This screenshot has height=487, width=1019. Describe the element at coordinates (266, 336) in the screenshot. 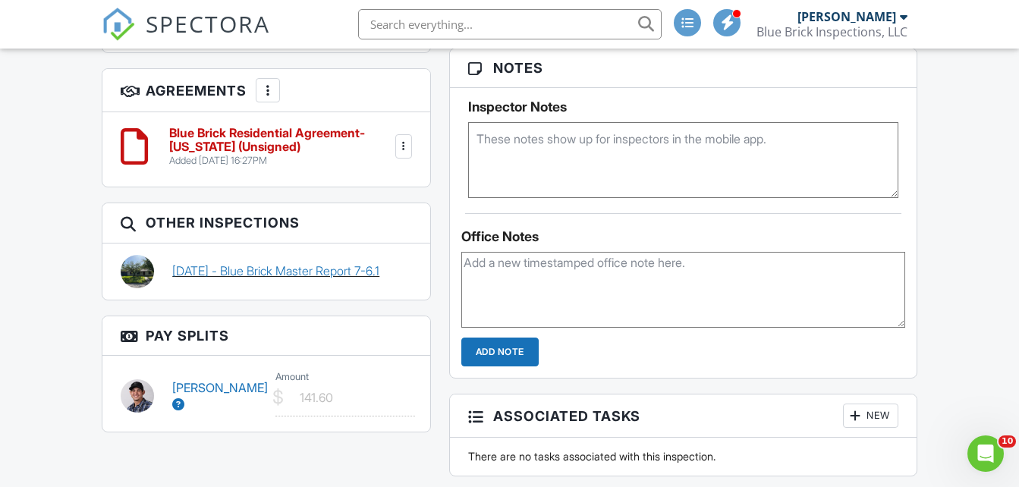

I see `h3: Pay Splits` at that location.